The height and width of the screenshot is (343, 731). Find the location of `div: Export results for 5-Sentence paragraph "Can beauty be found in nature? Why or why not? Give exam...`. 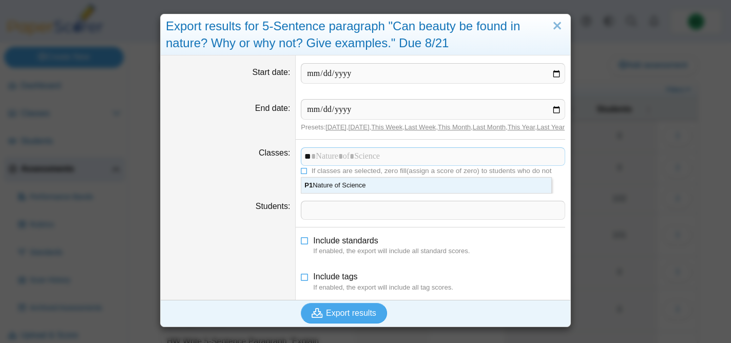

div: Export results for 5-Sentence paragraph "Can beauty be found in nature? Why or why not? Give exam... is located at coordinates (366, 35).